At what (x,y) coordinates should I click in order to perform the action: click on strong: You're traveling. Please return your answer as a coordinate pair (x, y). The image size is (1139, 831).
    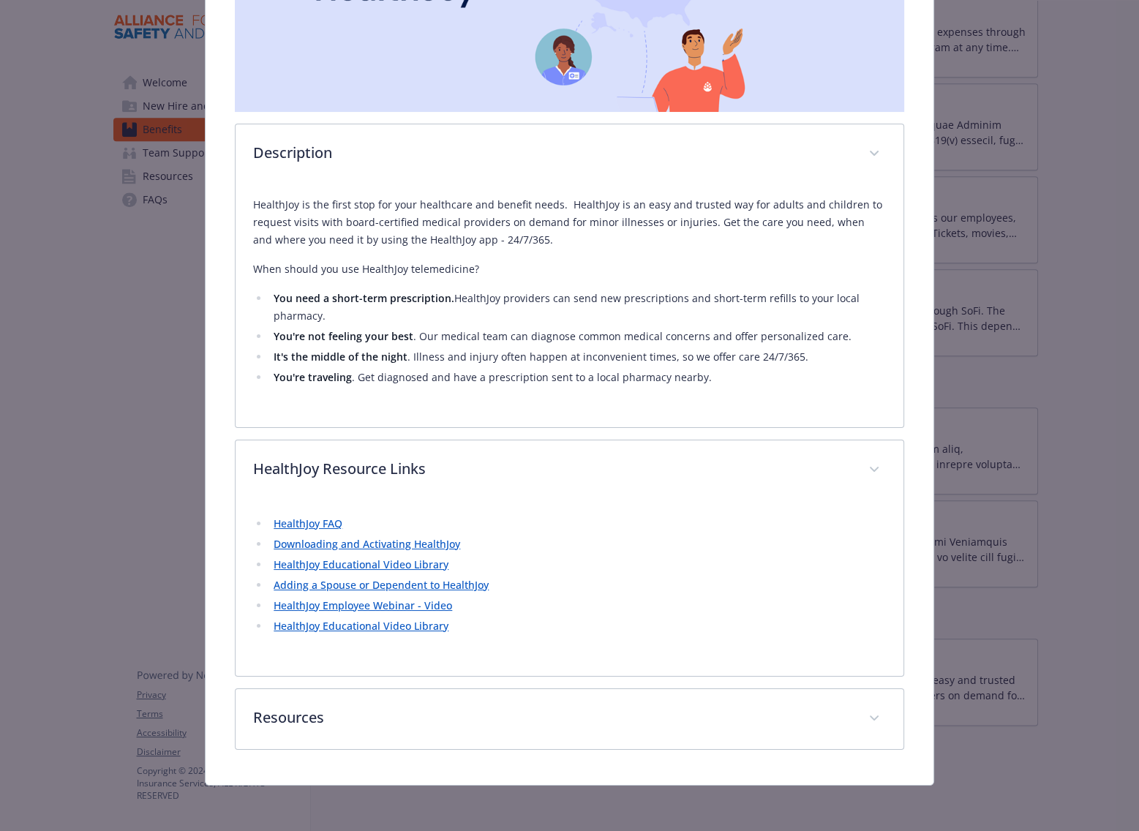
    Looking at the image, I should click on (312, 377).